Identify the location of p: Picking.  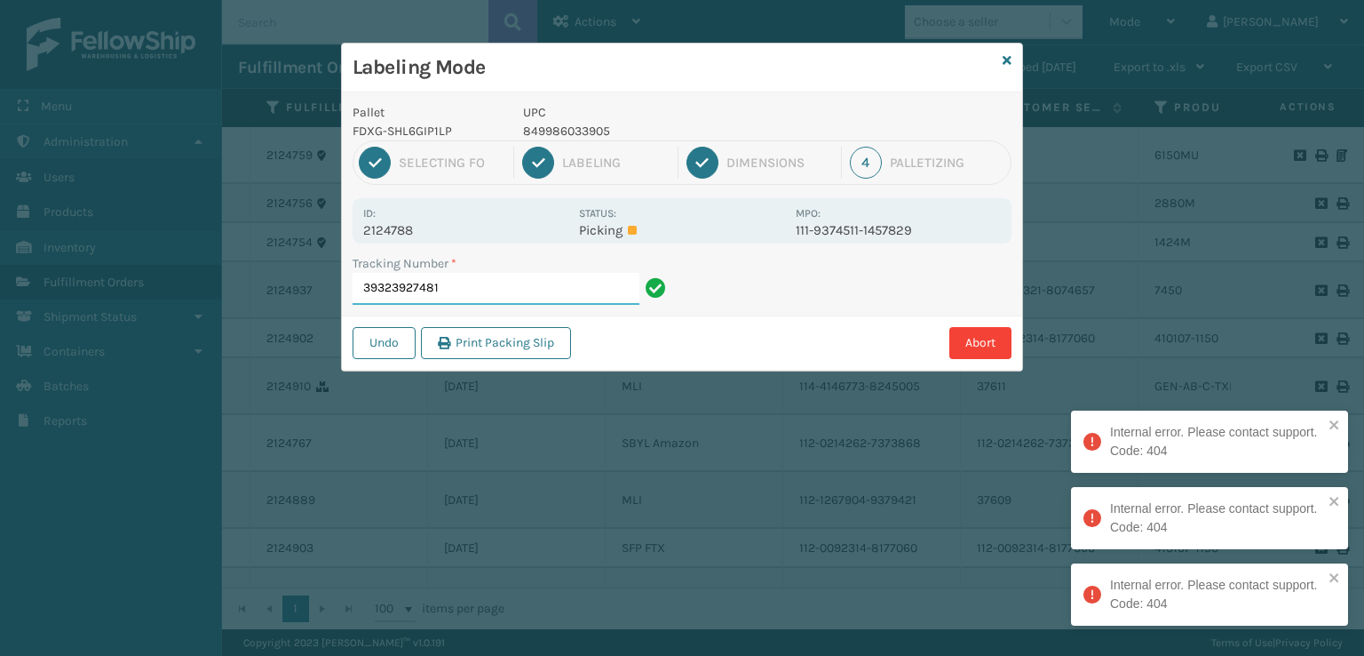
(681, 230).